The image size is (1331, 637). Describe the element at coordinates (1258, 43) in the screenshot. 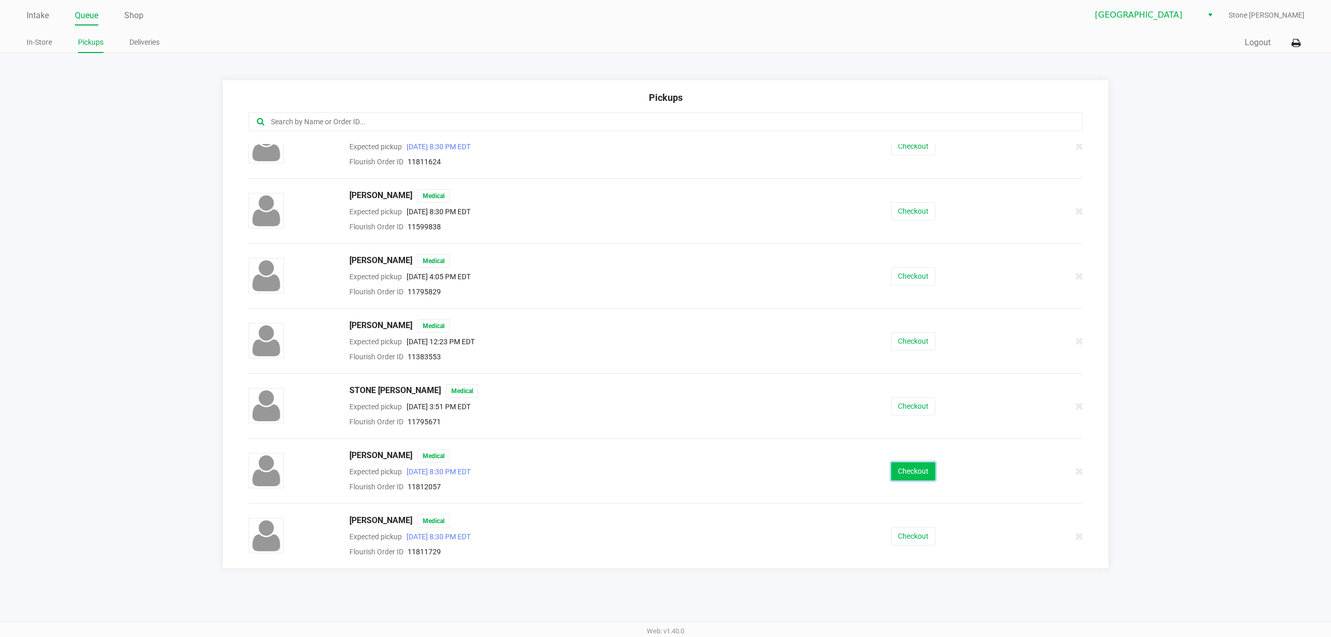

I see `button: Logout` at that location.